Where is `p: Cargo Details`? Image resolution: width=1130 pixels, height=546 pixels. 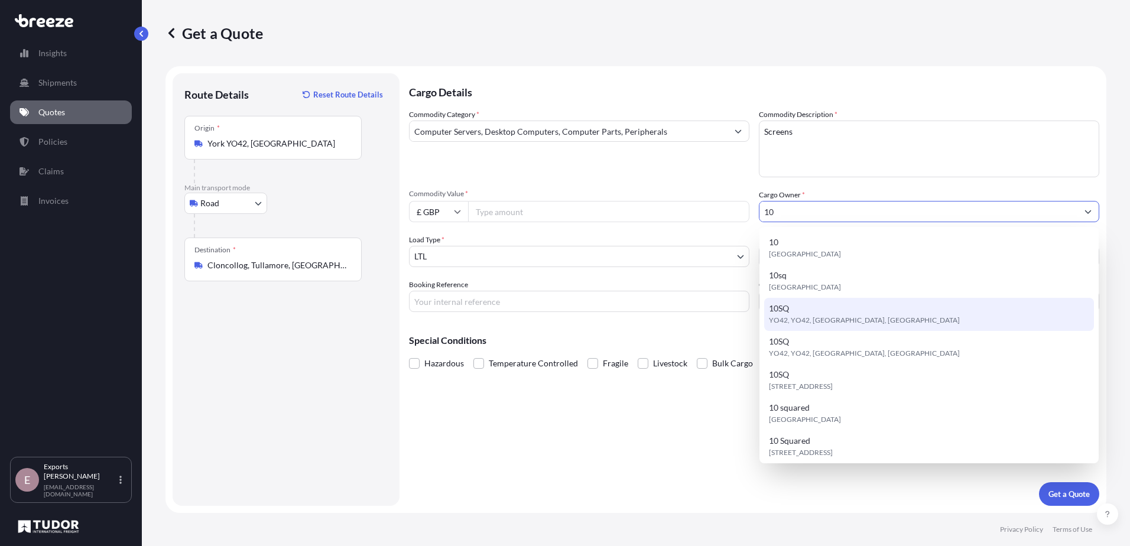
p: Cargo Details is located at coordinates (754, 91).